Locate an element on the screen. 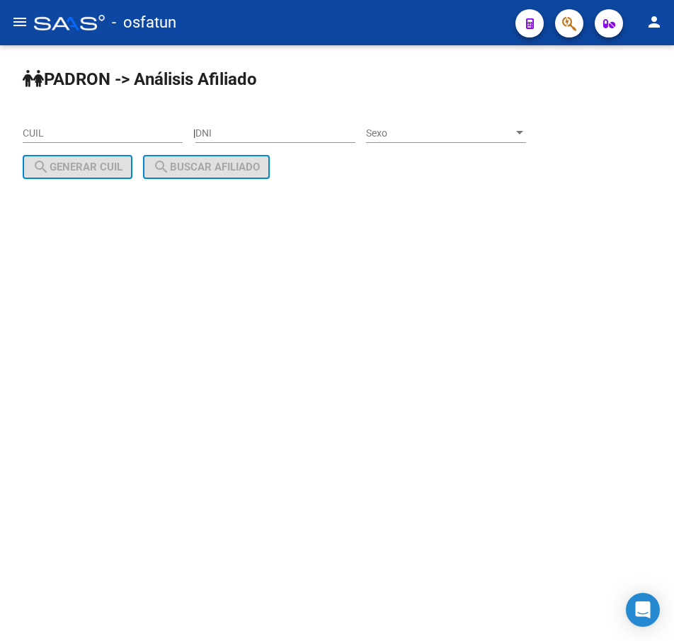 Image resolution: width=674 pixels, height=641 pixels. button: Buscar afiliado is located at coordinates (206, 167).